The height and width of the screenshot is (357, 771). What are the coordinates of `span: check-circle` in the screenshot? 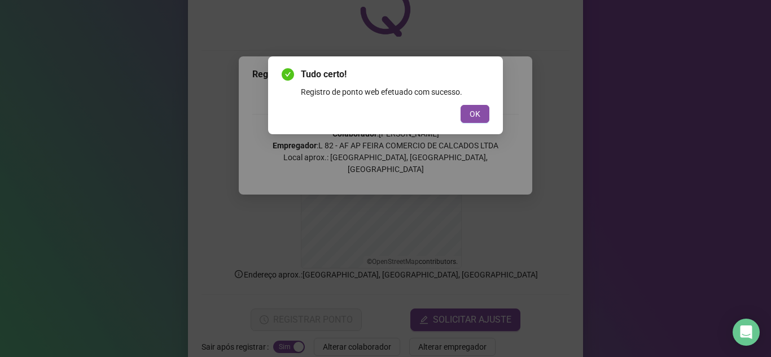 It's located at (288, 75).